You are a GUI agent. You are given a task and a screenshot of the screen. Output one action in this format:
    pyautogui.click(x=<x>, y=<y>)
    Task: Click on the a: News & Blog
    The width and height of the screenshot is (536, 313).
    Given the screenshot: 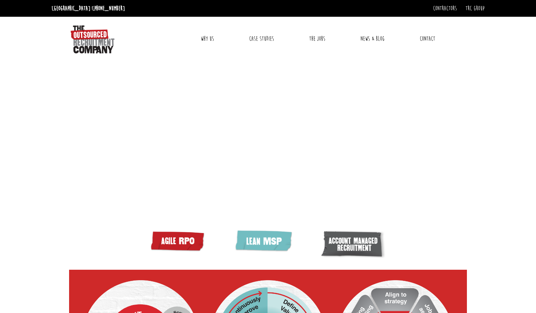 What is the action you would take?
    pyautogui.click(x=372, y=39)
    